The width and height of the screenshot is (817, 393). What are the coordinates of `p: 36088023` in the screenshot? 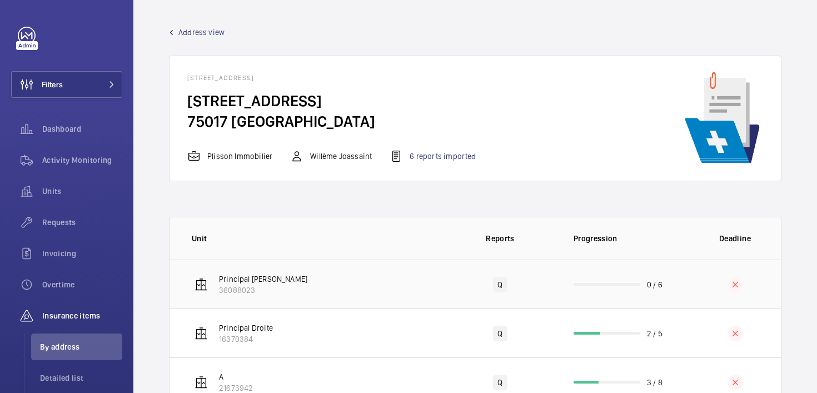 It's located at (263, 290).